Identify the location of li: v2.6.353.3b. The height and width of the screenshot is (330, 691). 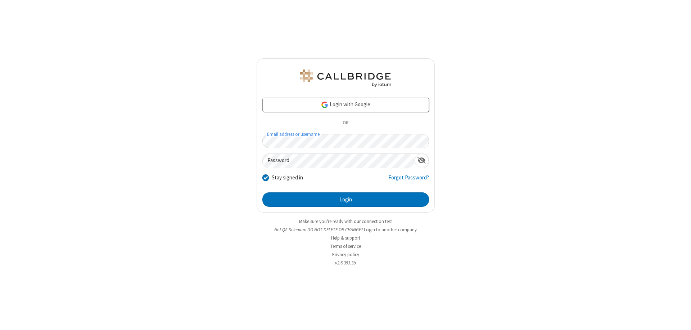
(345, 262).